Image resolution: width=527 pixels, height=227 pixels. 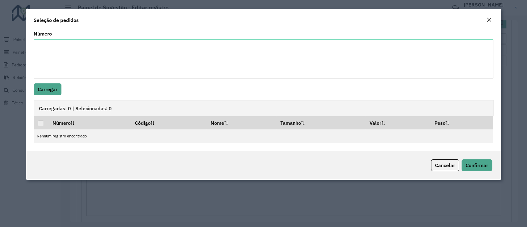 I want to click on button: Confirmar, so click(x=477, y=165).